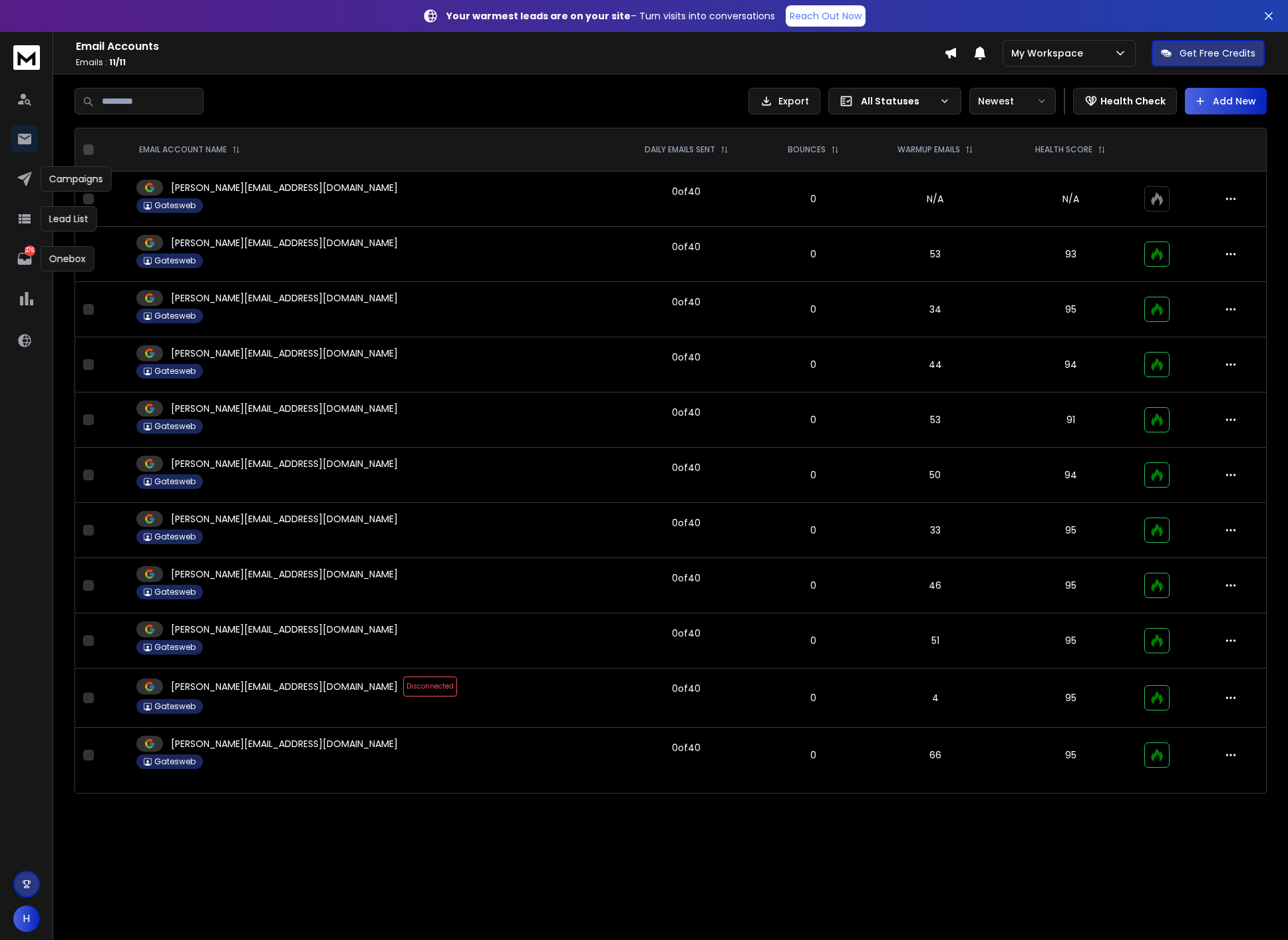 The height and width of the screenshot is (940, 1288). What do you see at coordinates (825, 16) in the screenshot?
I see `p: Reach Out Now` at bounding box center [825, 16].